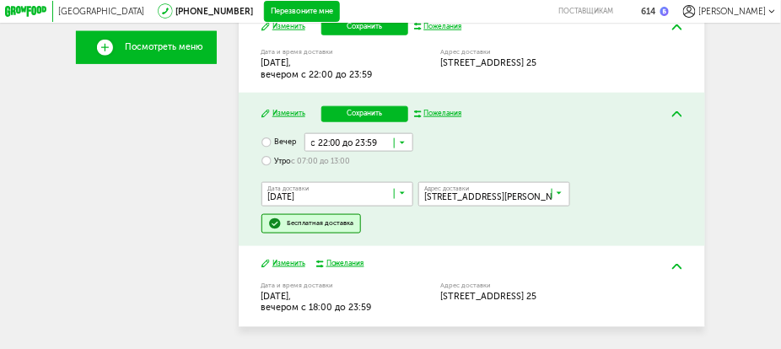 This screenshot has height=349, width=781. I want to click on img: bonus_b.cdccf46.png, so click(665, 11).